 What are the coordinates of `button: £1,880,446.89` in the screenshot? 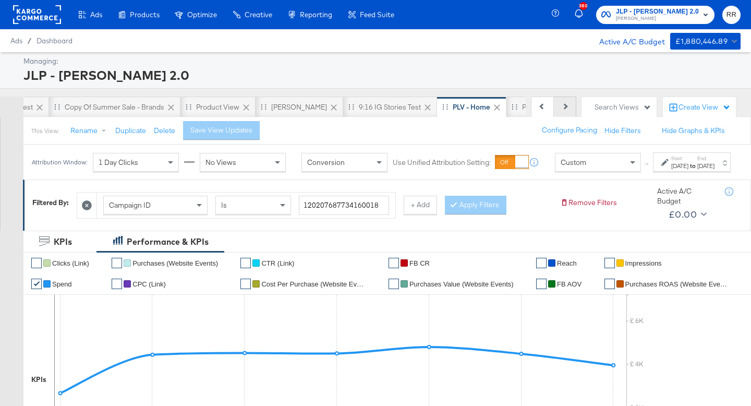 It's located at (705, 41).